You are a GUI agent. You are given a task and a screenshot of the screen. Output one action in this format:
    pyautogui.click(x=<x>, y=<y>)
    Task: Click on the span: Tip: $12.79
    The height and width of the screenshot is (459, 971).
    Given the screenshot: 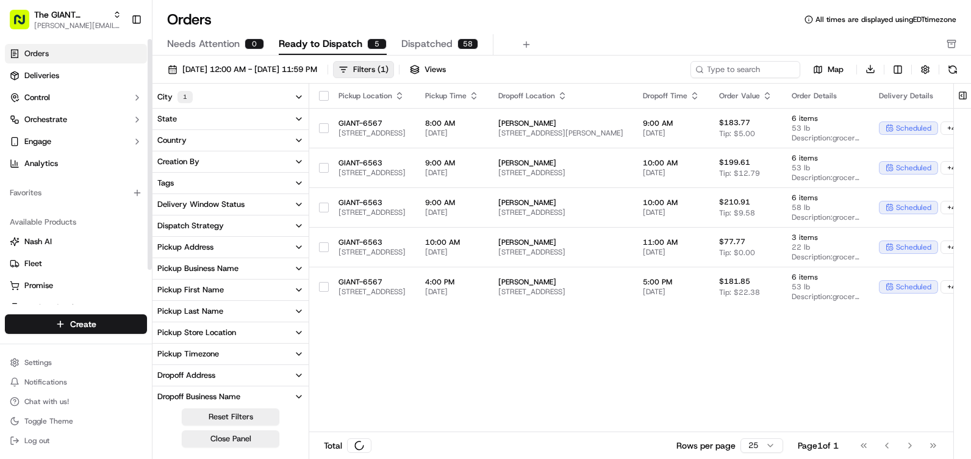 What is the action you would take?
    pyautogui.click(x=739, y=173)
    